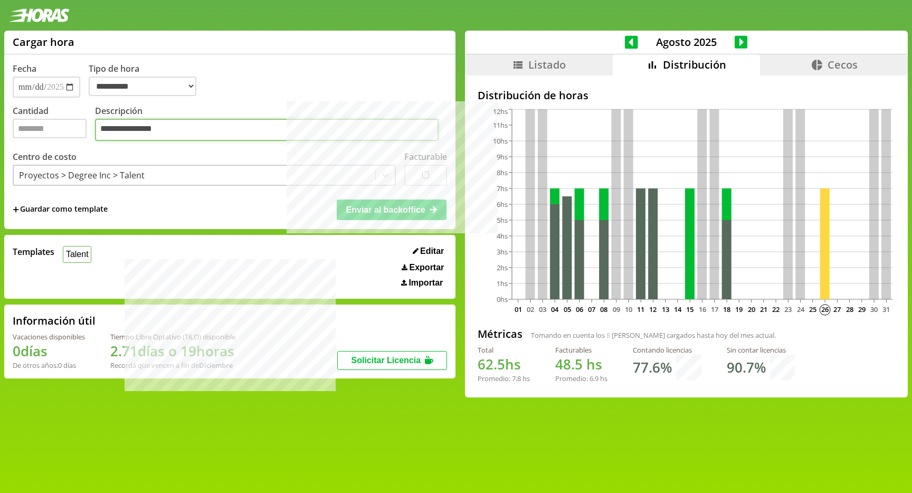  What do you see at coordinates (812, 309) in the screenshot?
I see `text: 25` at bounding box center [812, 309].